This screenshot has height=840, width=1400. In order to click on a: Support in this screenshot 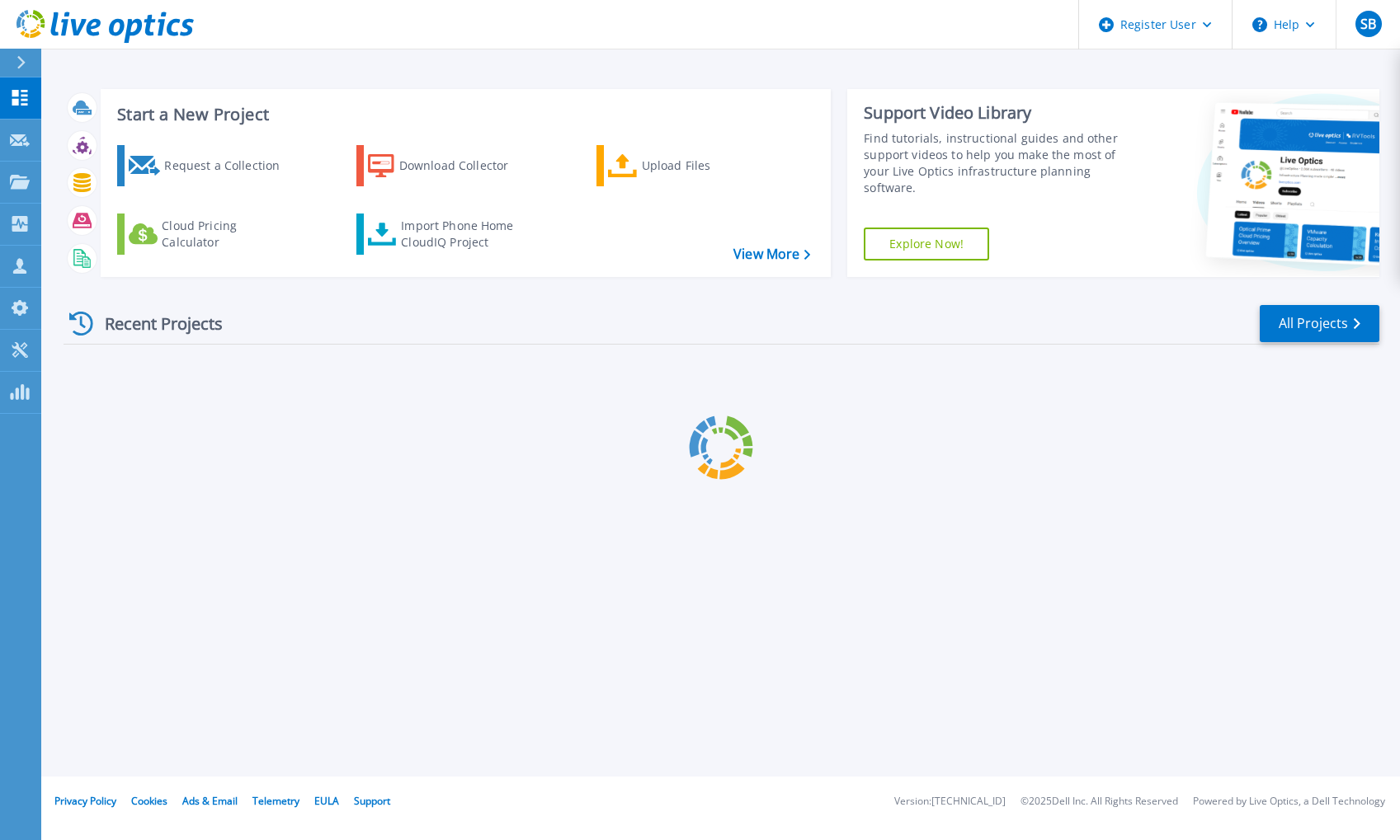, I will do `click(372, 801)`.